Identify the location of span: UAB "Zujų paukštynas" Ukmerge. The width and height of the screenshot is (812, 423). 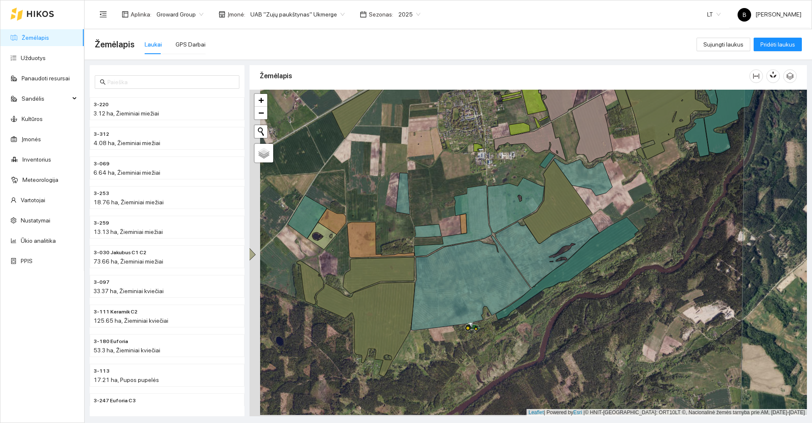
(297, 14).